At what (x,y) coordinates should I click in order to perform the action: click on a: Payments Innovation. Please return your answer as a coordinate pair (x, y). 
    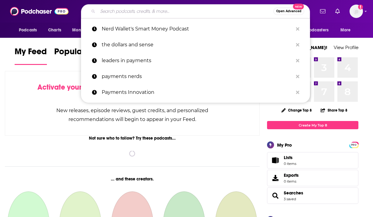
    Looking at the image, I should click on (195, 92).